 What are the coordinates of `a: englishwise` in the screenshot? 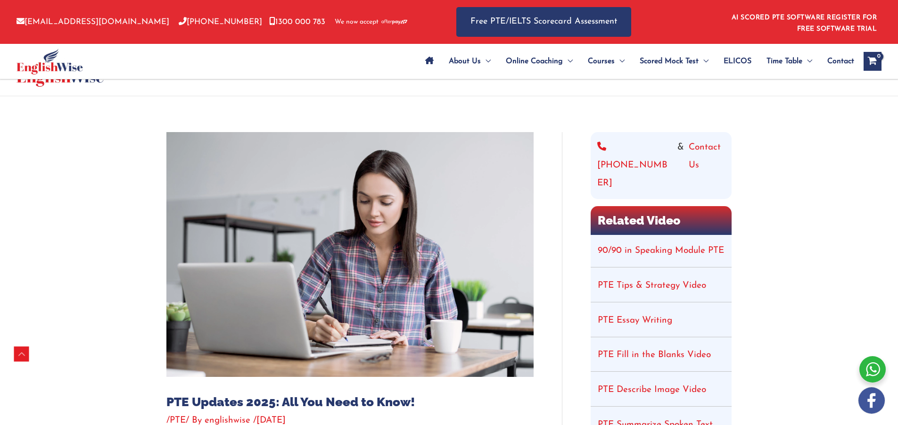 It's located at (229, 420).